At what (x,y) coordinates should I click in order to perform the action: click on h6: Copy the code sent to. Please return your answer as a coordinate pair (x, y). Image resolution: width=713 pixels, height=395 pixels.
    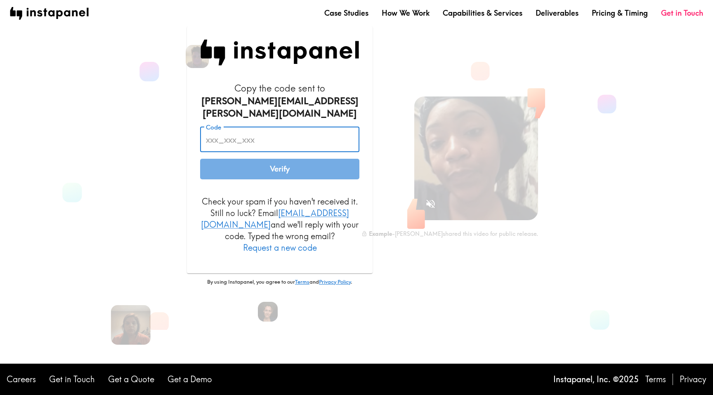
    Looking at the image, I should click on (280, 101).